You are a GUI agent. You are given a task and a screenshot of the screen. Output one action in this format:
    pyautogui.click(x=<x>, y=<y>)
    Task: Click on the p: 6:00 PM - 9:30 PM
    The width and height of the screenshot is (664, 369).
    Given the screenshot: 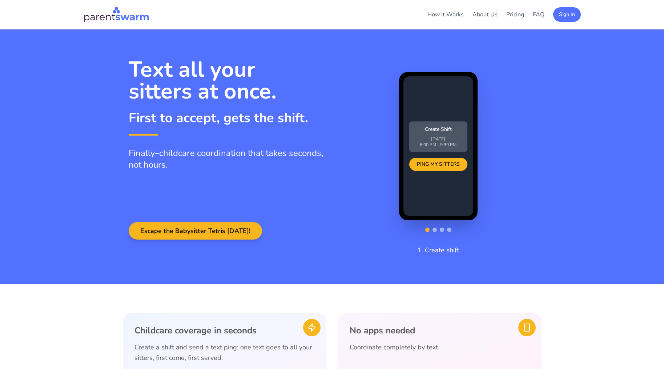 What is the action you would take?
    pyautogui.click(x=438, y=145)
    